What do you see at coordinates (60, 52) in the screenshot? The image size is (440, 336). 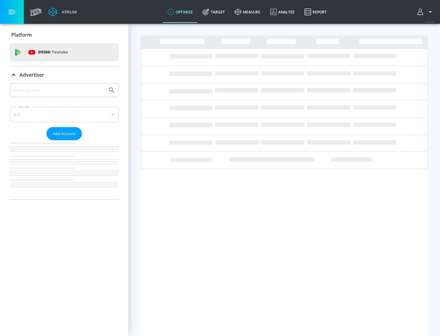 I see `p: Youtube` at bounding box center [60, 52].